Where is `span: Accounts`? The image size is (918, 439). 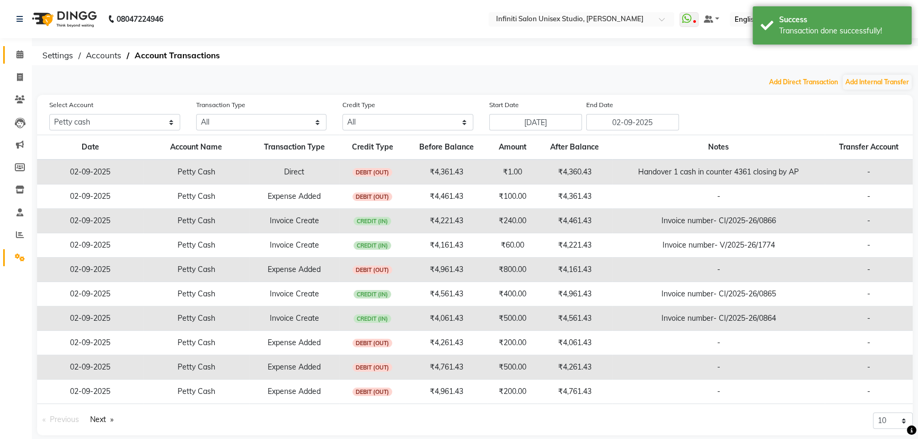
span: Accounts is located at coordinates (103, 56).